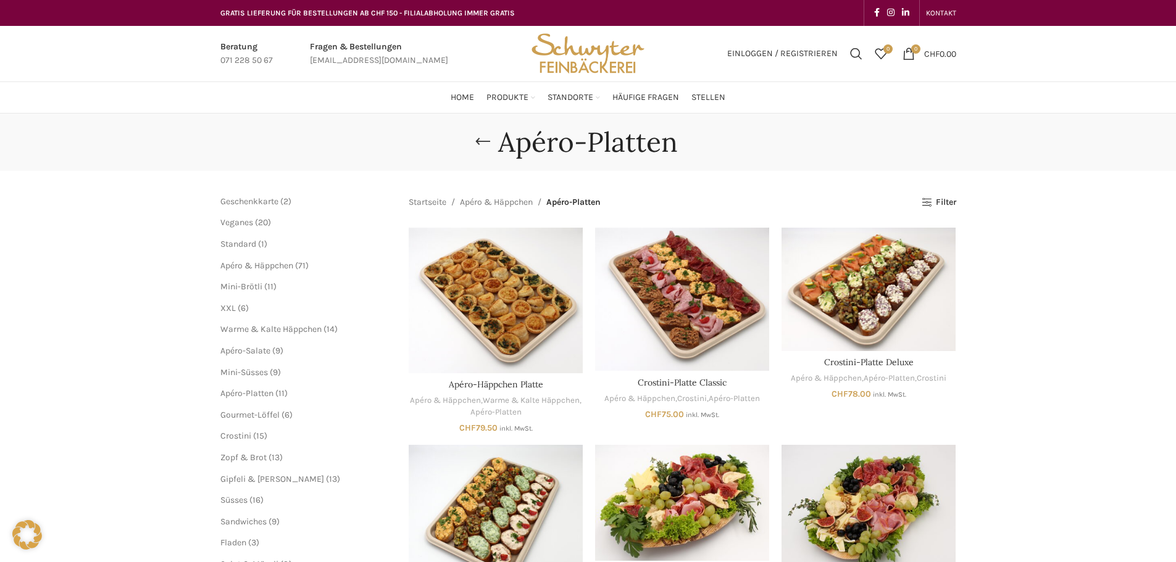 The height and width of the screenshot is (562, 1176). What do you see at coordinates (254, 543) in the screenshot?
I see `span: 3` at bounding box center [254, 543].